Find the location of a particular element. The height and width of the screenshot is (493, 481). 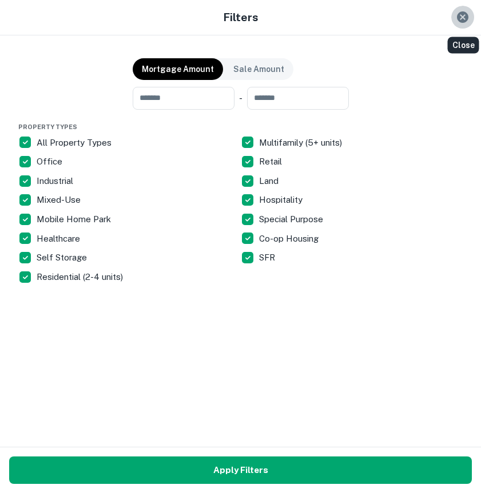

p: Industrial is located at coordinates (56, 181).